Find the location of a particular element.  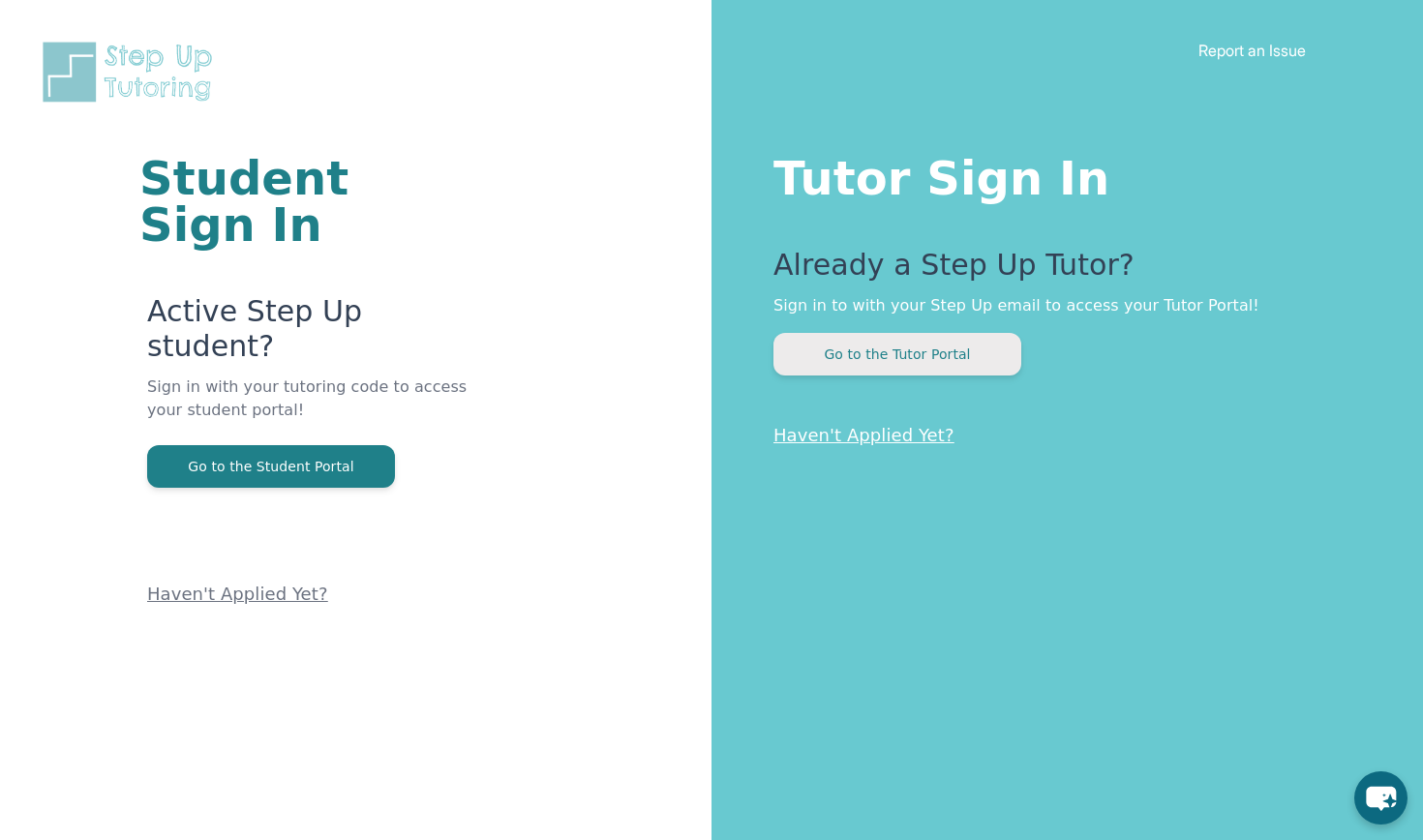

p: Sign in with your tutoring code to access your student portal! is located at coordinates (313, 411).